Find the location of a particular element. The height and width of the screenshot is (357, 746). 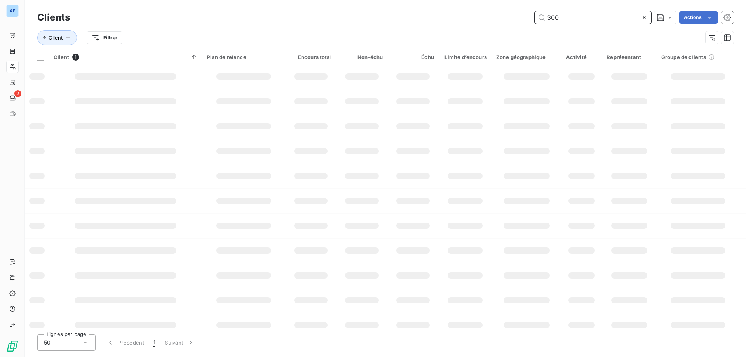

button: Actions is located at coordinates (699, 17).